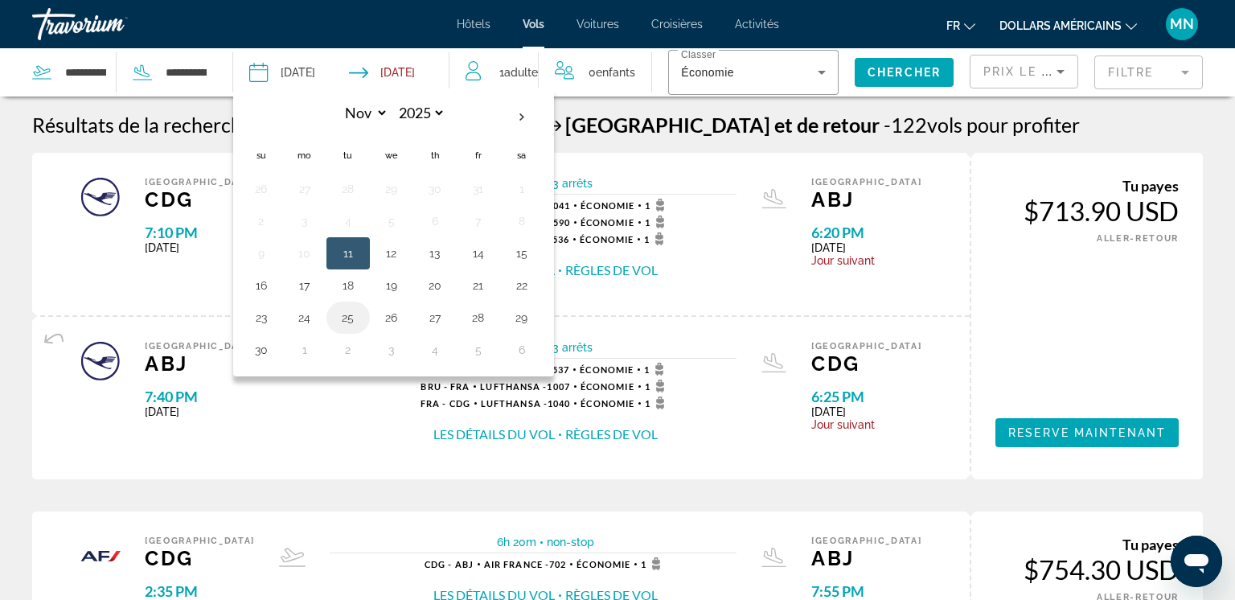 The width and height of the screenshot is (1235, 600). Describe the element at coordinates (866, 396) in the screenshot. I see `span: 6:25 PM` at that location.